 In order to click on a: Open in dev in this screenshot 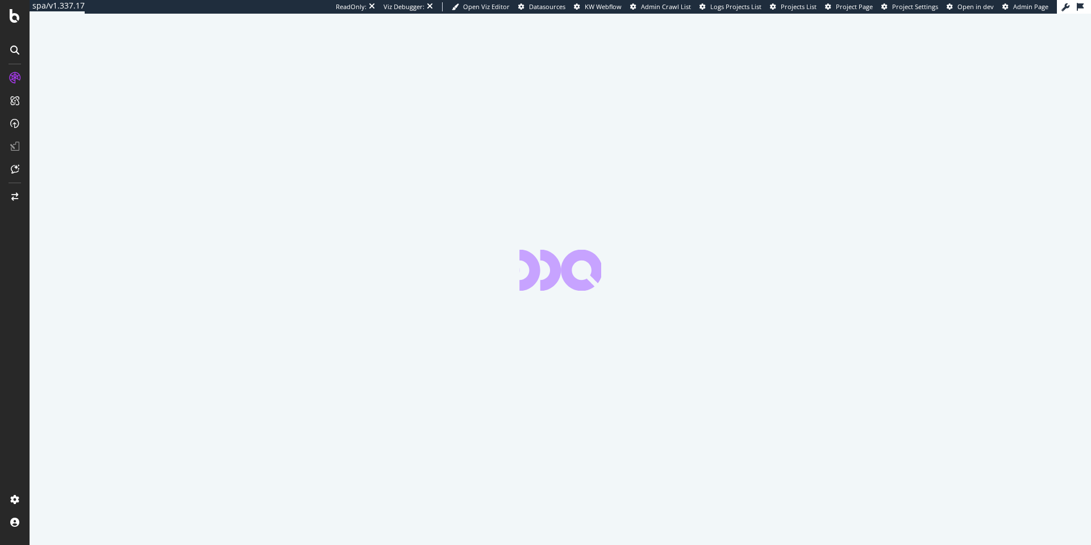, I will do `click(970, 7)`.